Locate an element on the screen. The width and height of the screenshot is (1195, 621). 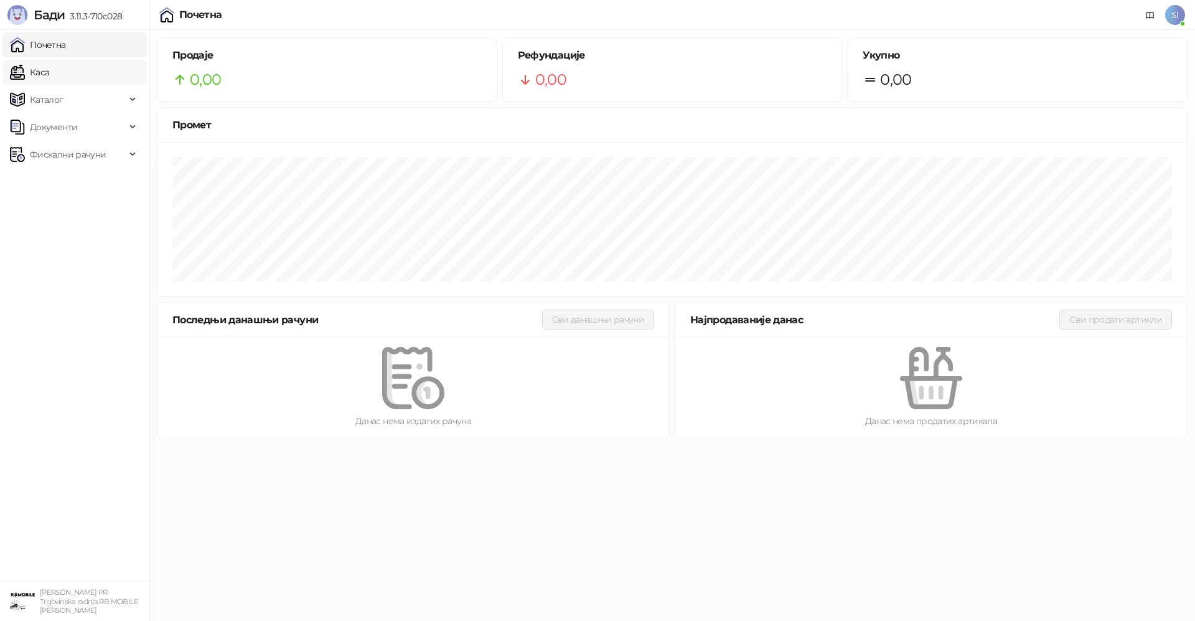
span: Документи is located at coordinates (54, 127).